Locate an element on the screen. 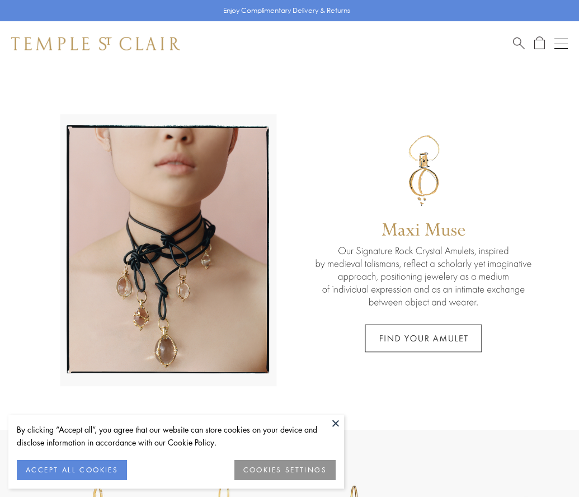 Image resolution: width=579 pixels, height=497 pixels. p: Enjoy Complimentary Delivery & Returns is located at coordinates (287, 11).